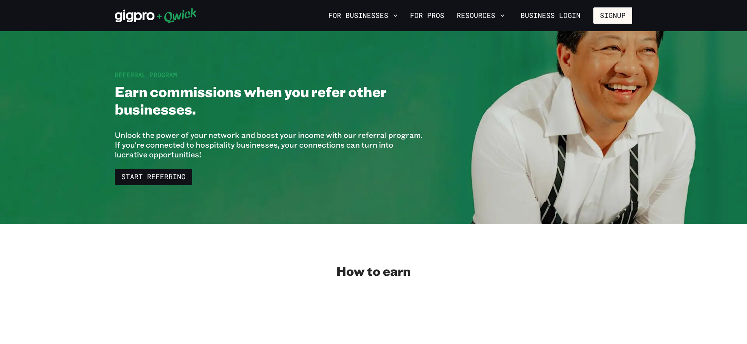 The image size is (747, 344). I want to click on button: Signup, so click(613, 16).